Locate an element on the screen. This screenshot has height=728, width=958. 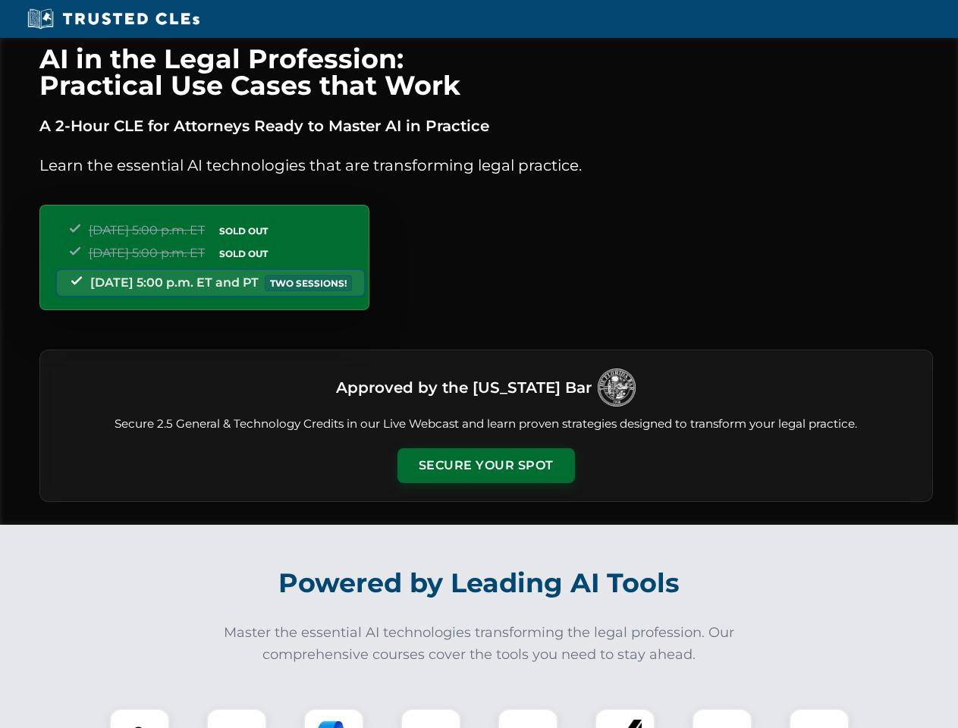
button: Secure Your Spot is located at coordinates (486, 466).